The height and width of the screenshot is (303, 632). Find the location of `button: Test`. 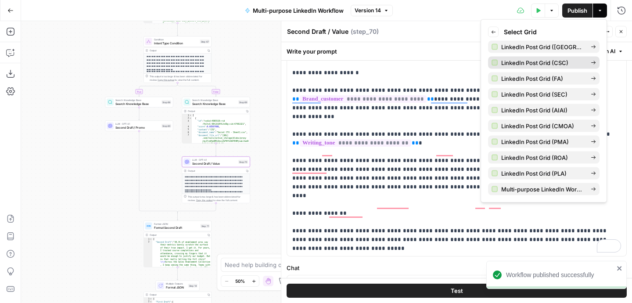

button: Test is located at coordinates (456, 291).